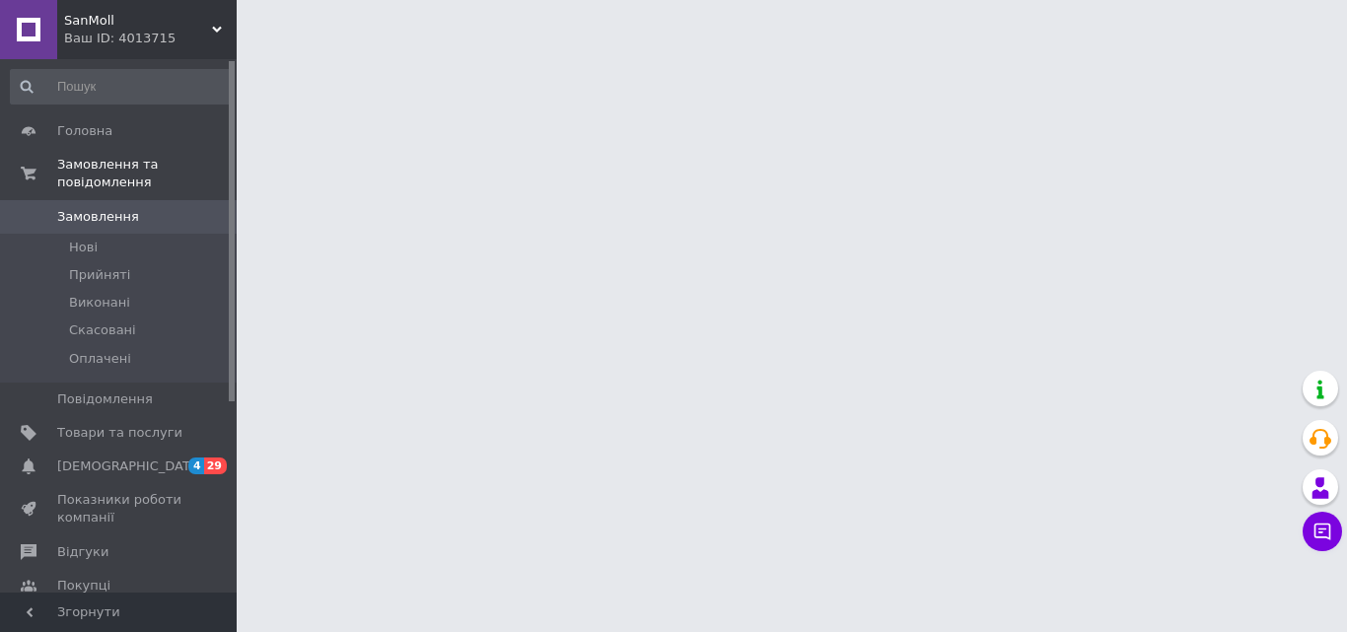  I want to click on button: Чат з покупцем, so click(1322, 531).